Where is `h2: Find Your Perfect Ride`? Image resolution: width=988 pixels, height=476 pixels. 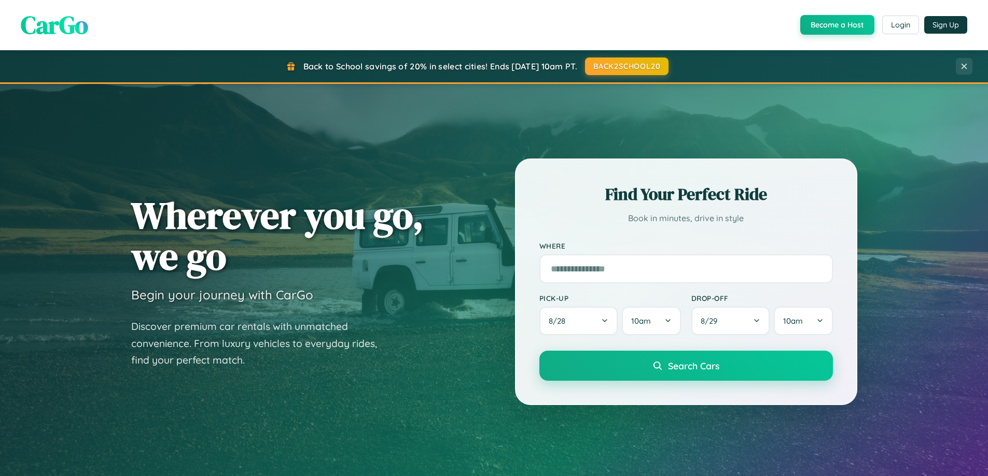
h2: Find Your Perfect Ride is located at coordinates (686, 194).